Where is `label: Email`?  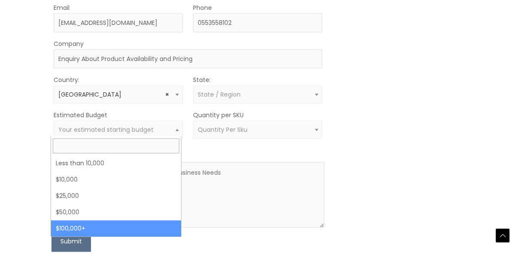
label: Email is located at coordinates (61, 8).